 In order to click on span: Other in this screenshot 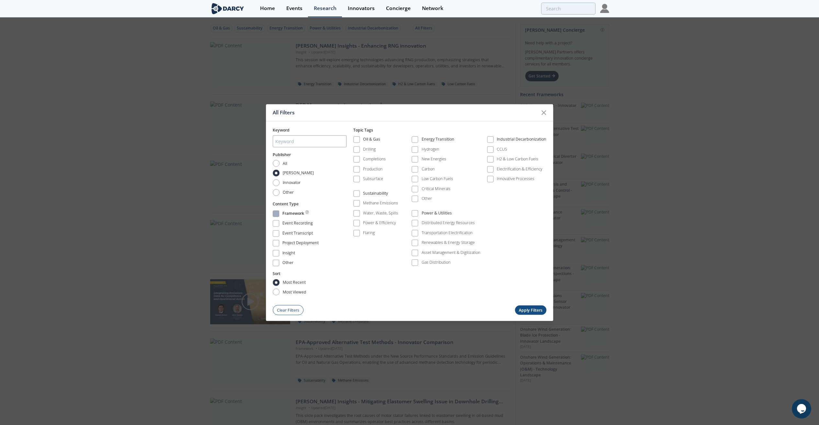, I will do `click(288, 192)`.